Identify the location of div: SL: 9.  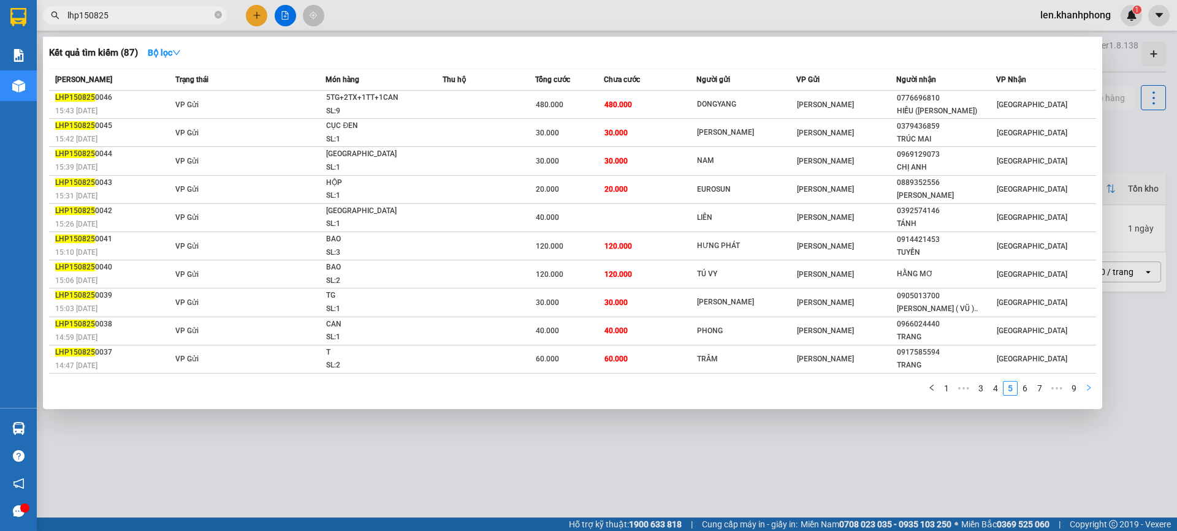
(372, 112).